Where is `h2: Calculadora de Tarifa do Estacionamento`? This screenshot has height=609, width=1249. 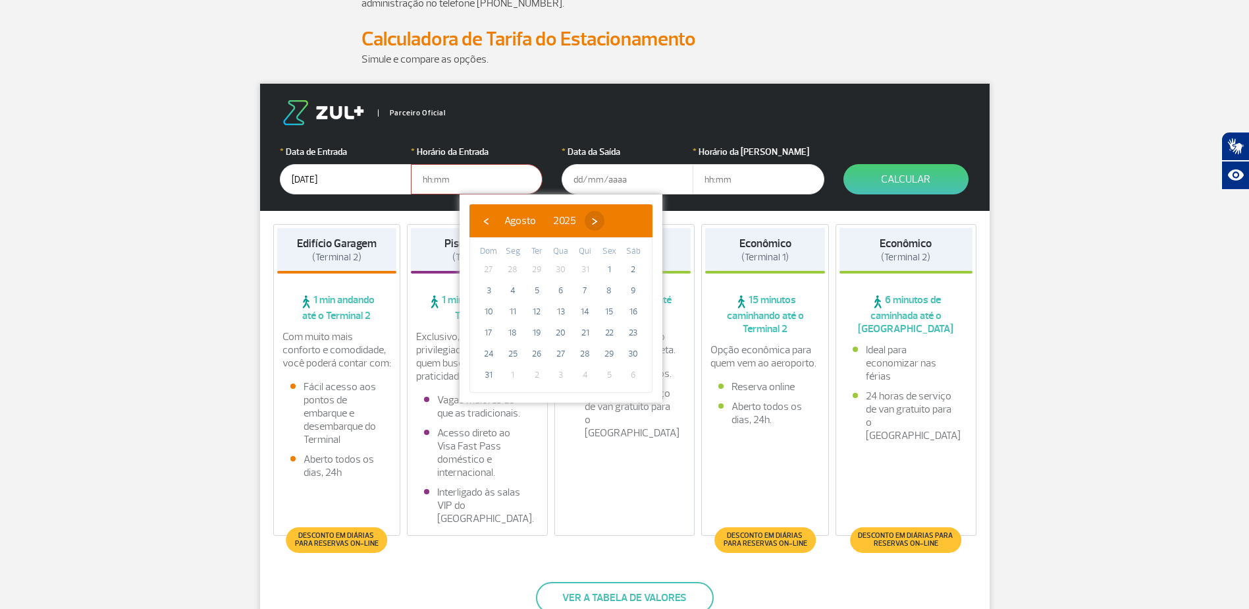
h2: Calculadora de Tarifa do Estacionamento is located at coordinates (625, 39).